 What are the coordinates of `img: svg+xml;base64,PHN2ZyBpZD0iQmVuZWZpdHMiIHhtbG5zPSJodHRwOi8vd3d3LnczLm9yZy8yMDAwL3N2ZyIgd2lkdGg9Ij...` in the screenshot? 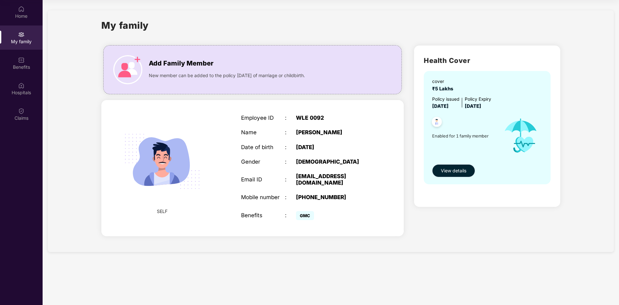 It's located at (21, 60).